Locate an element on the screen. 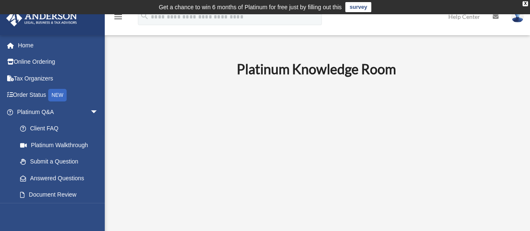 The image size is (530, 231). a: Document Review is located at coordinates (61, 195).